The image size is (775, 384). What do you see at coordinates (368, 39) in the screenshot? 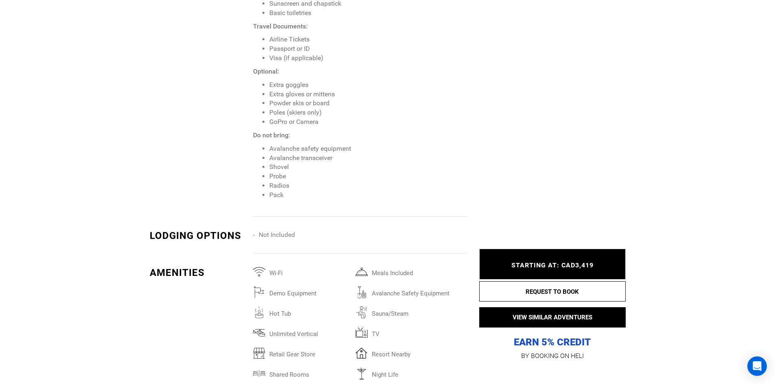
I see `li: Airline Tickets` at bounding box center [368, 39].